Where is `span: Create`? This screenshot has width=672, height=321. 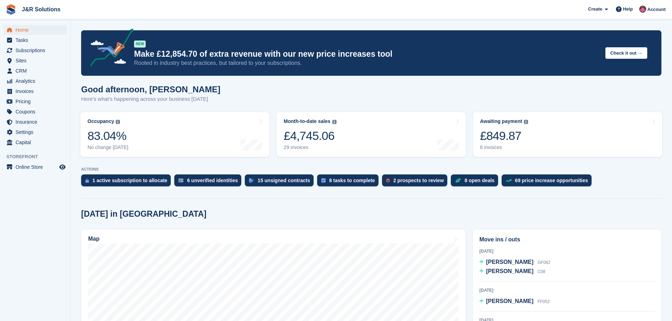 span: Create is located at coordinates (595, 9).